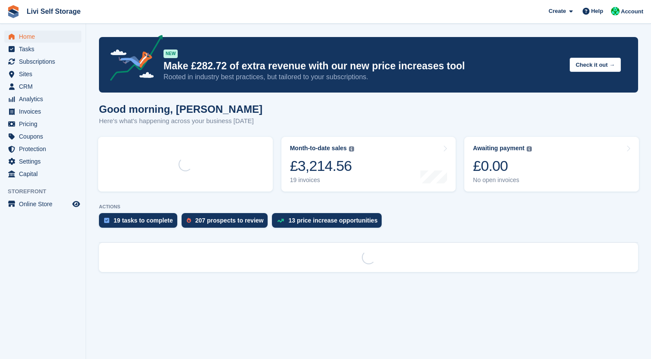 This screenshot has height=359, width=651. Describe the element at coordinates (369, 164) in the screenshot. I see `a: Month-to-date sales £3,214.56 19 invoices` at that location.